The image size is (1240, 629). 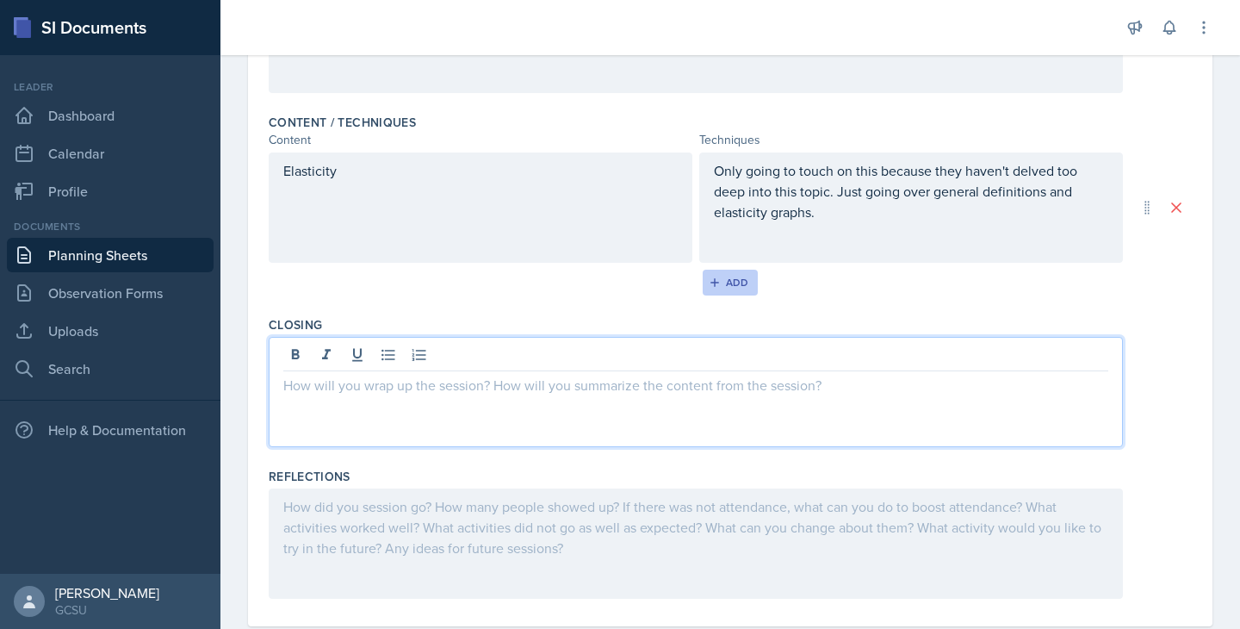 What do you see at coordinates (110, 430) in the screenshot?
I see `div: Help & Documentation` at bounding box center [110, 430].